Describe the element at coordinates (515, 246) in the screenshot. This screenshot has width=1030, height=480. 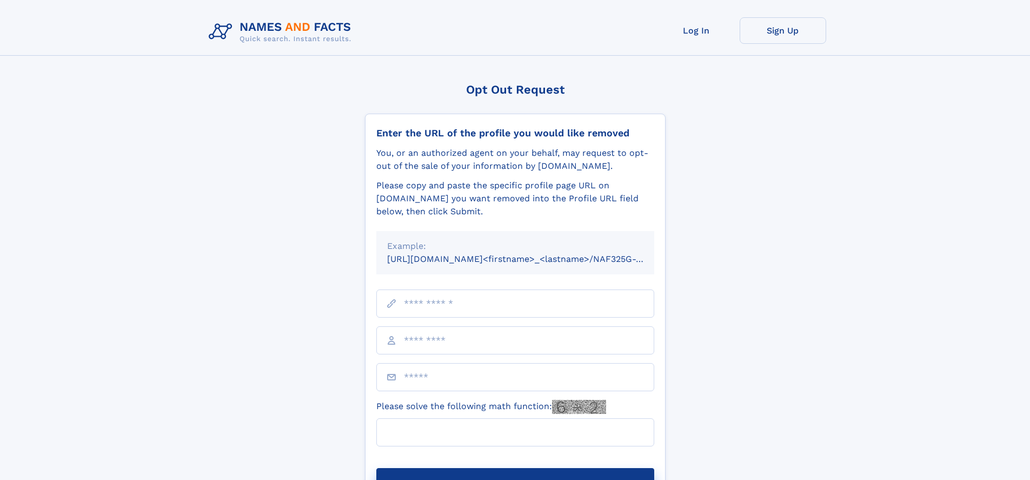
I see `div: Example:` at that location.